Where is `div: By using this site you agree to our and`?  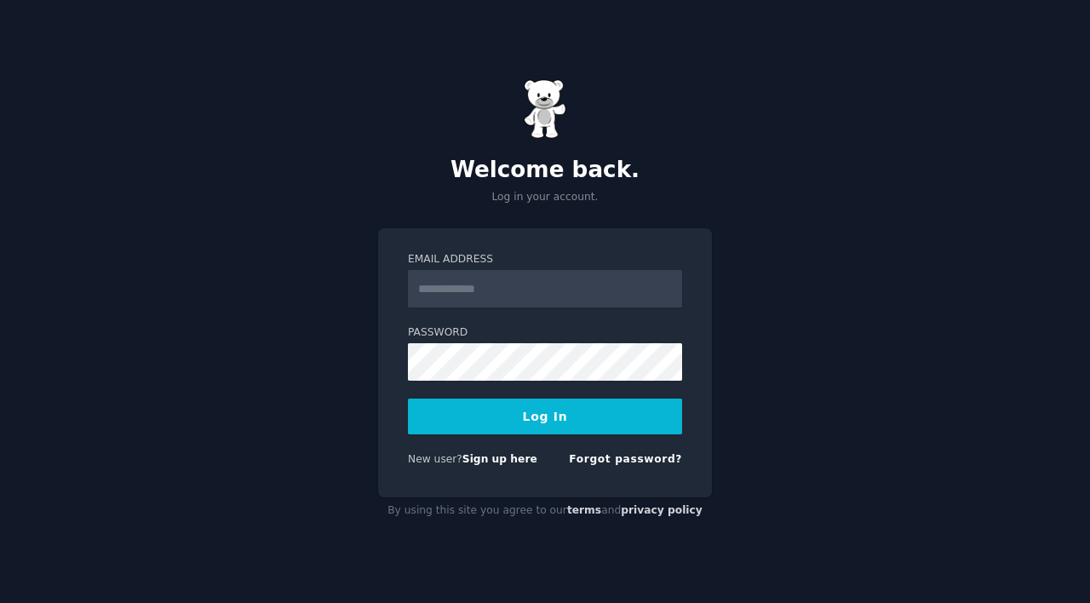
div: By using this site you agree to our and is located at coordinates (545, 511).